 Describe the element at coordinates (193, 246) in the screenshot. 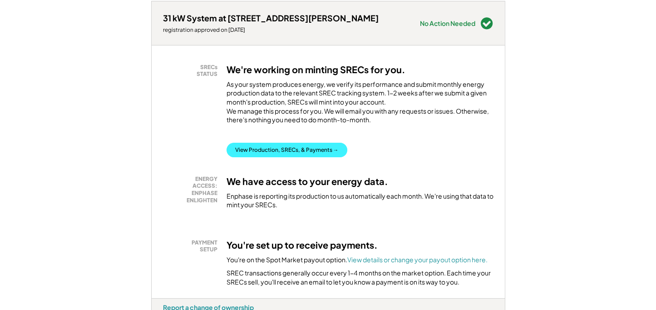

I see `div: PAYMENT SETUP` at that location.